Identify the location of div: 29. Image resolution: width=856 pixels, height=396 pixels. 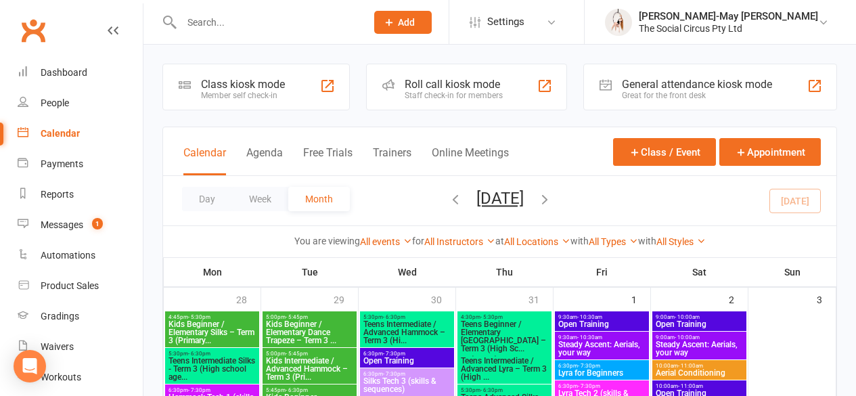
(346, 299).